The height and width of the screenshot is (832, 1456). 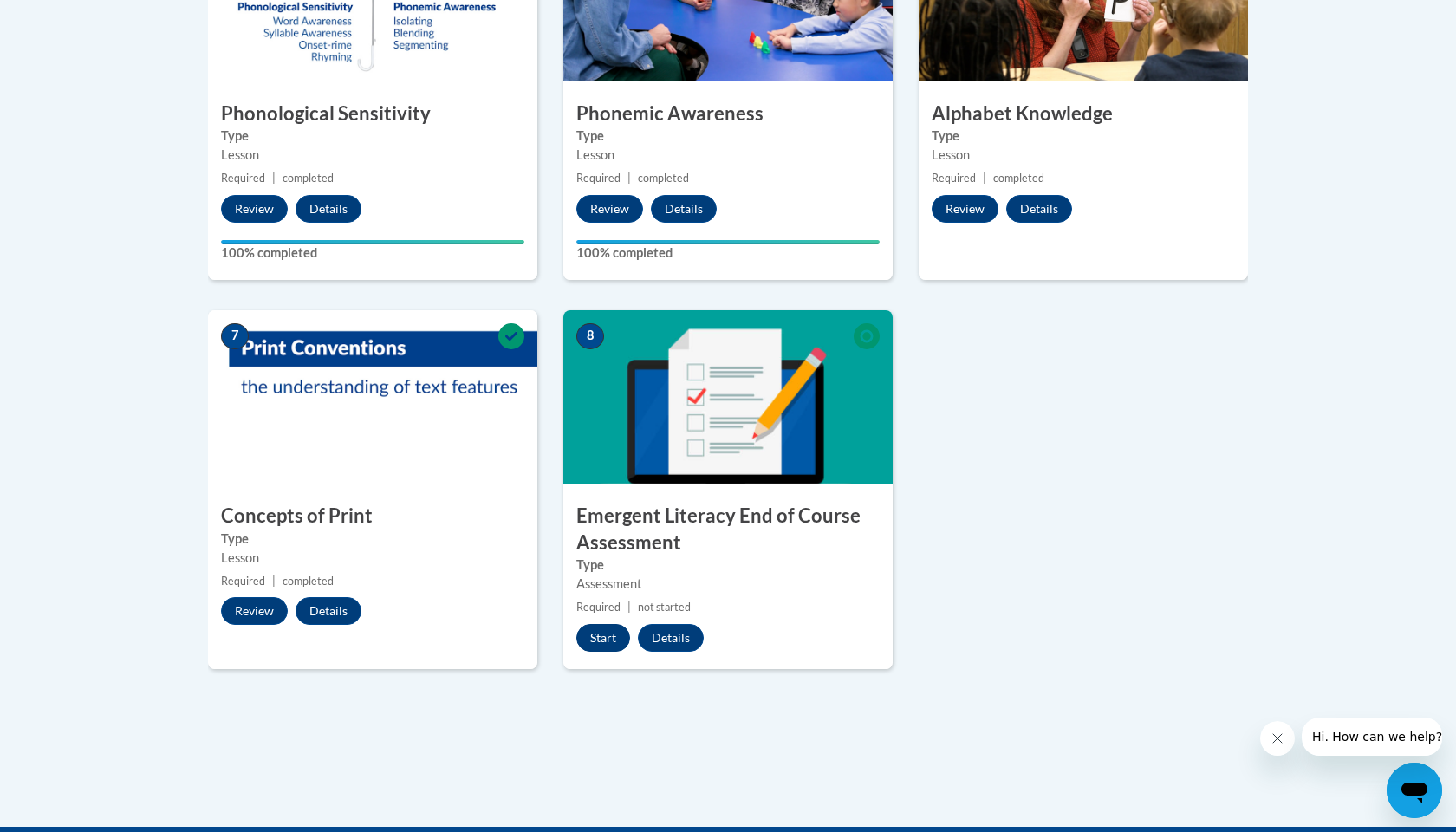 What do you see at coordinates (728, 585) in the screenshot?
I see `div: Assessment` at bounding box center [728, 585].